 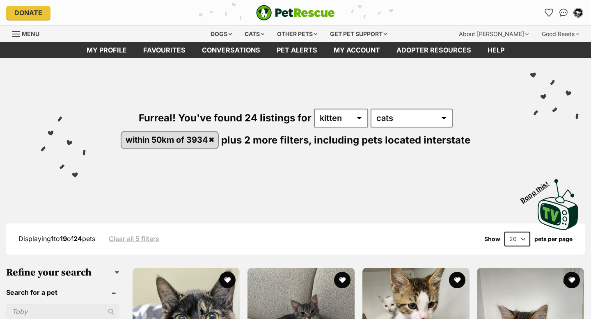 I want to click on a: Donate, so click(x=28, y=13).